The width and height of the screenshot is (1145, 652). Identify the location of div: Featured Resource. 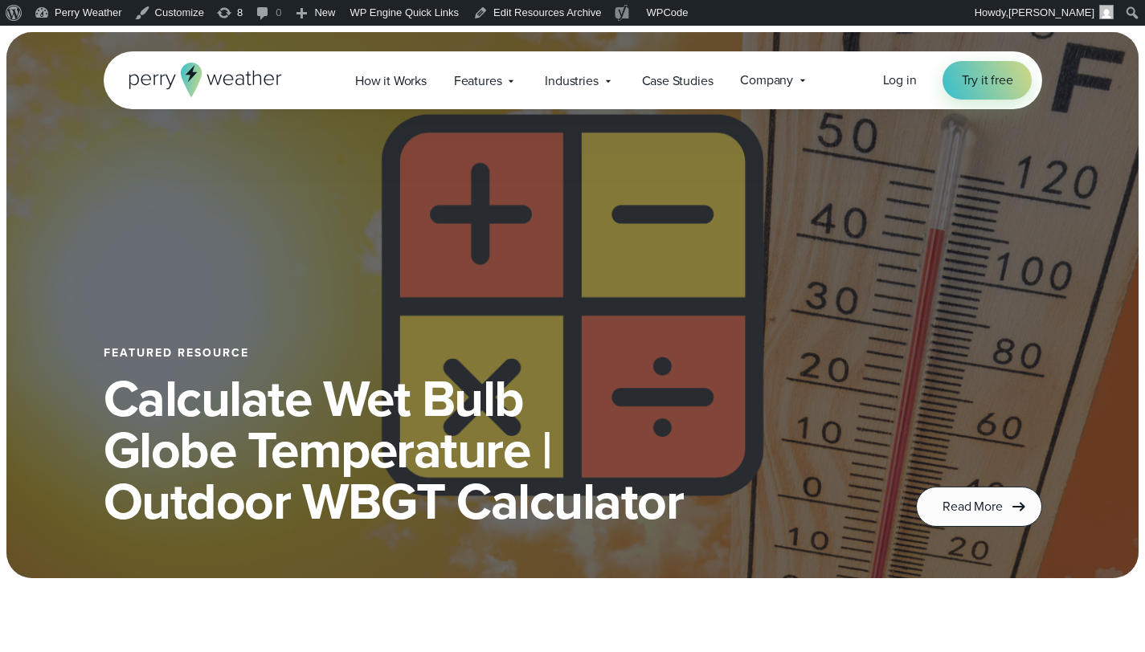
(491, 354).